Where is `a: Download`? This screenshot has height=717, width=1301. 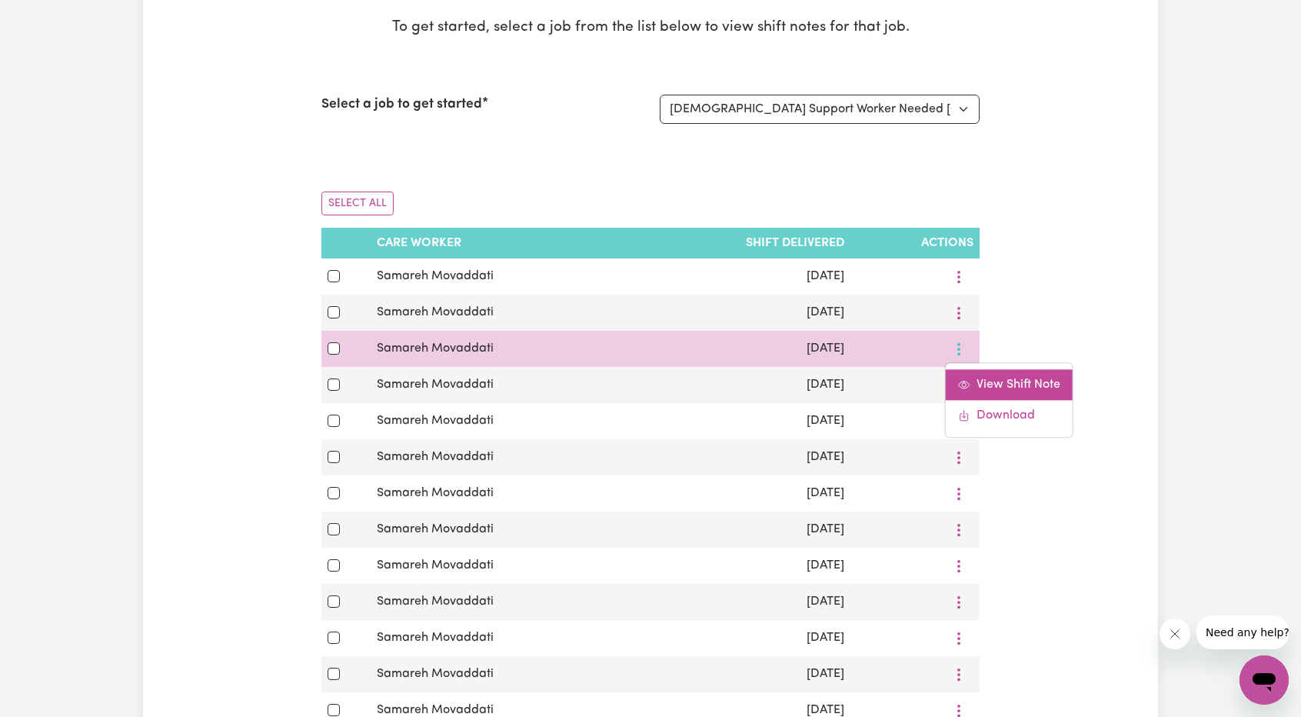
a: Download is located at coordinates (1009, 415).